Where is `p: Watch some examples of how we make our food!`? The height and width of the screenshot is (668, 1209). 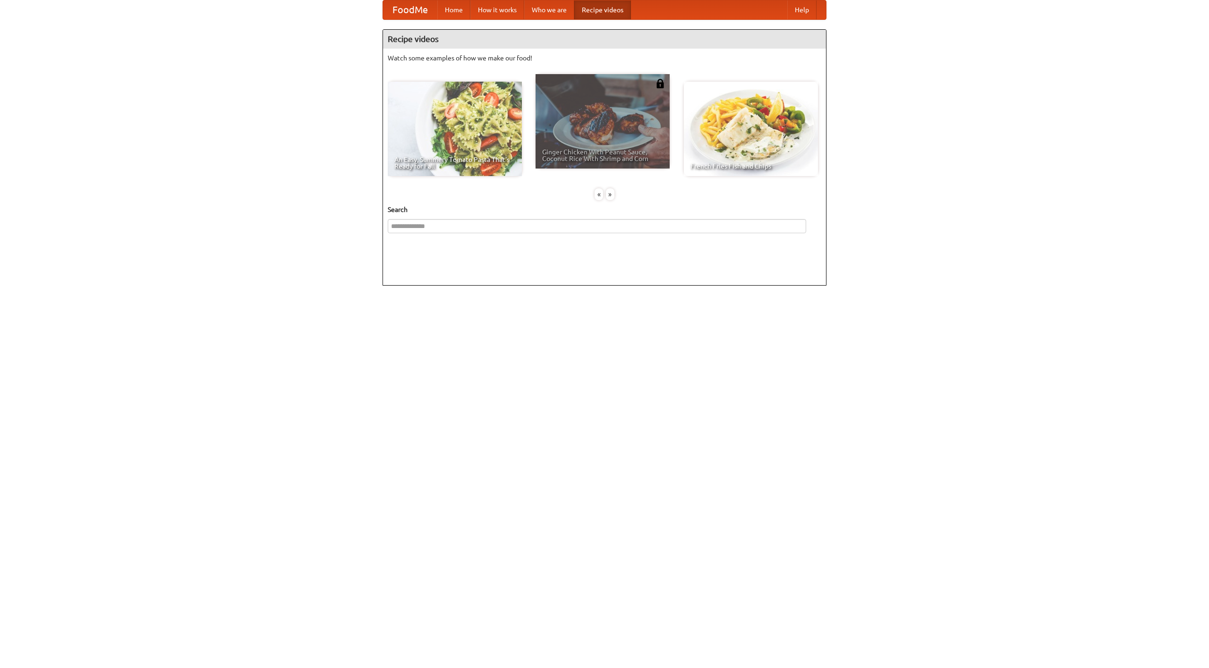
p: Watch some examples of how we make our food! is located at coordinates (604, 58).